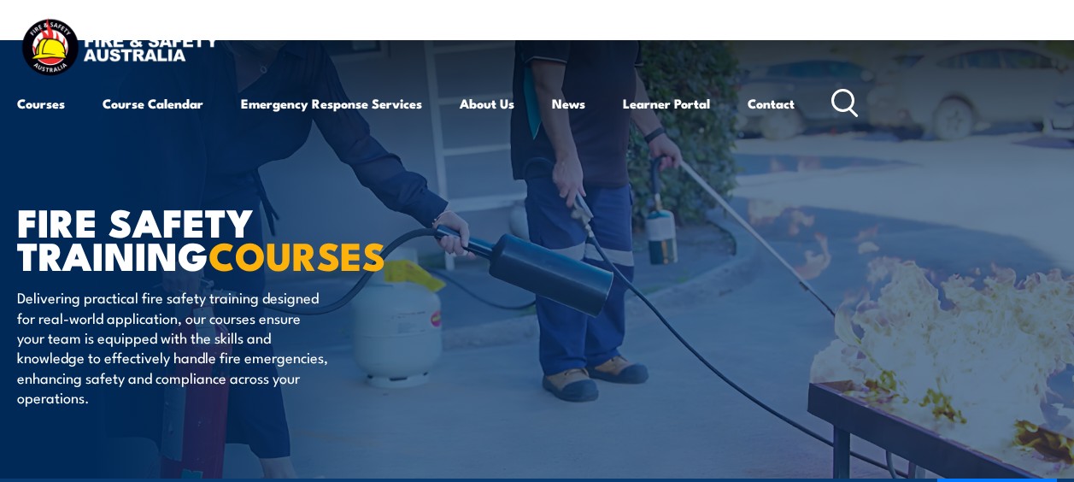 This screenshot has height=482, width=1074. Describe the element at coordinates (771, 103) in the screenshot. I see `a: Contact` at that location.